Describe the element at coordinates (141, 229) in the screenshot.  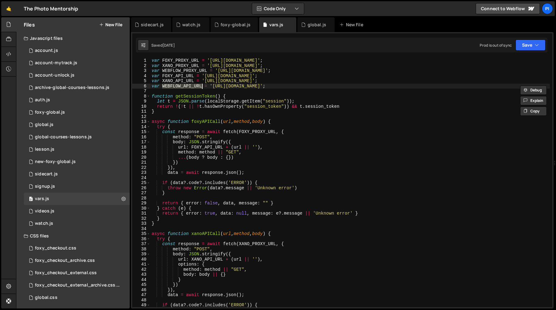
I see `div: 34` at that location.